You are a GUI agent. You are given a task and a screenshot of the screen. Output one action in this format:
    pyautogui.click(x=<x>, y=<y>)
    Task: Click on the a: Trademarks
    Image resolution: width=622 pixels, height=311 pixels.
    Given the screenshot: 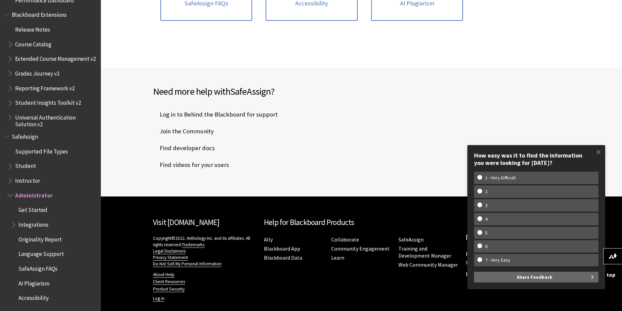 What is the action you would take?
    pyautogui.click(x=193, y=245)
    